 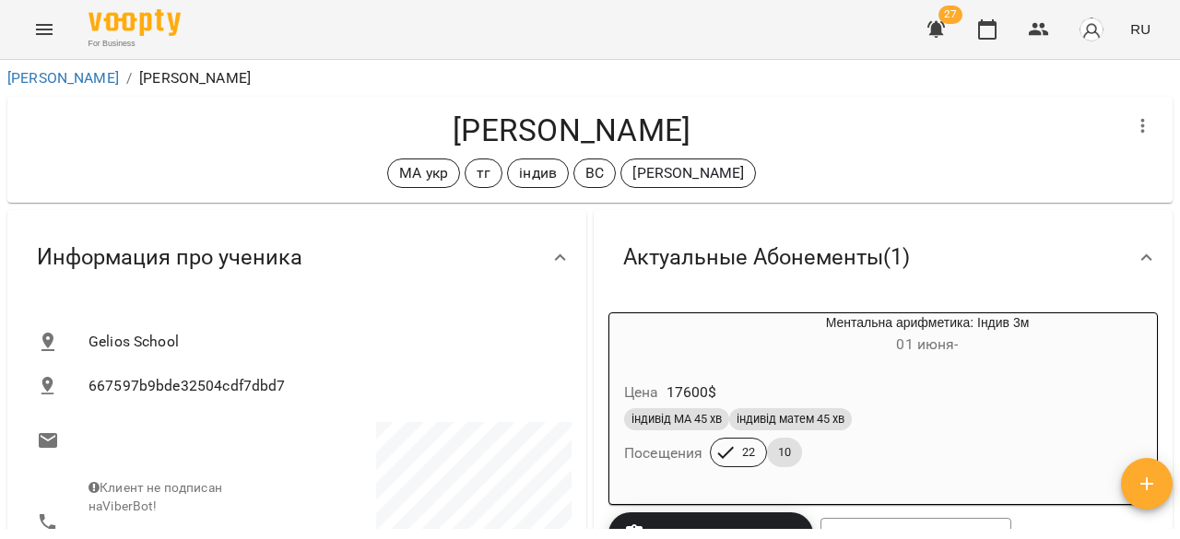 What do you see at coordinates (677, 420) in the screenshot?
I see `span: індивід МА 45 хв` at bounding box center [677, 420].